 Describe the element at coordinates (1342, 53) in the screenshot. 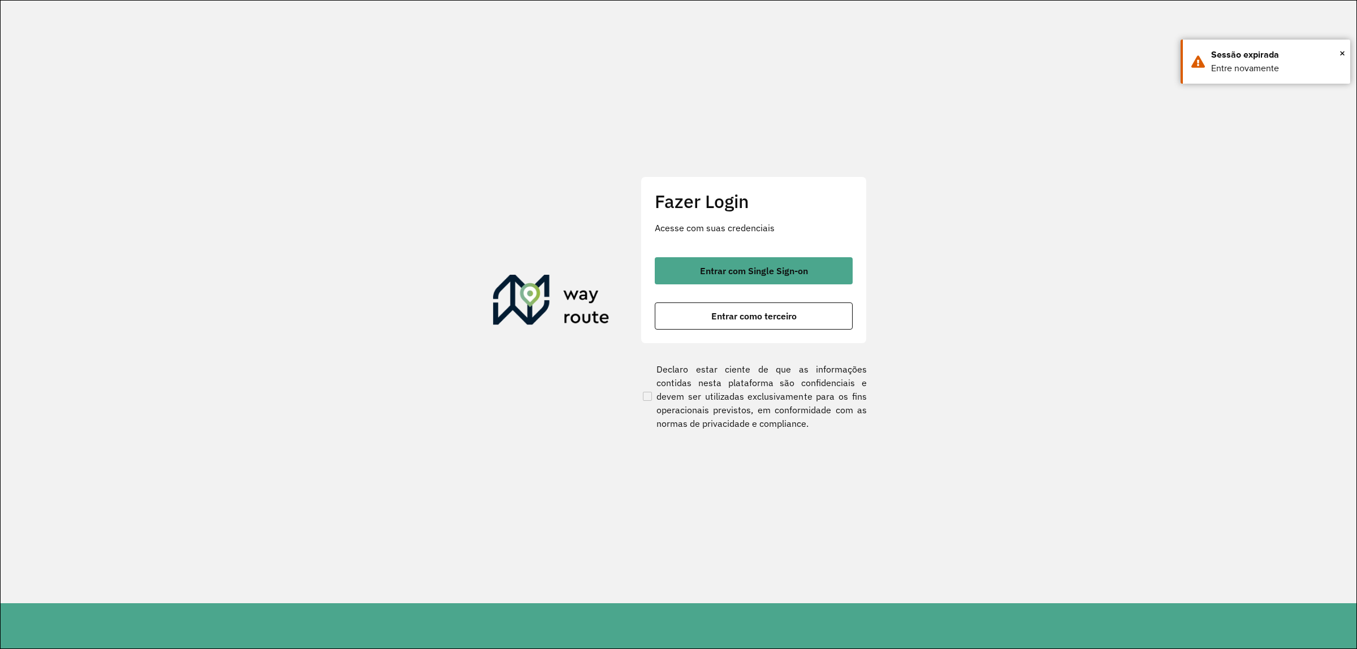

I see `button: Close` at that location.